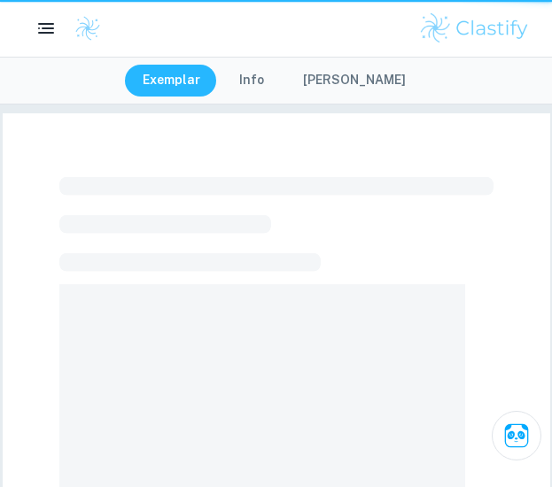  I want to click on button: Info, so click(252, 81).